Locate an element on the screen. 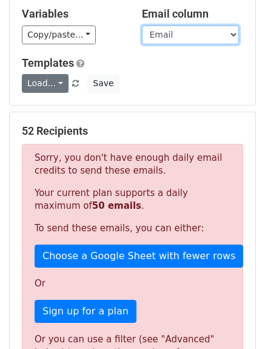 Image resolution: width=265 pixels, height=349 pixels. div: Chat Widget is located at coordinates (235, 320).